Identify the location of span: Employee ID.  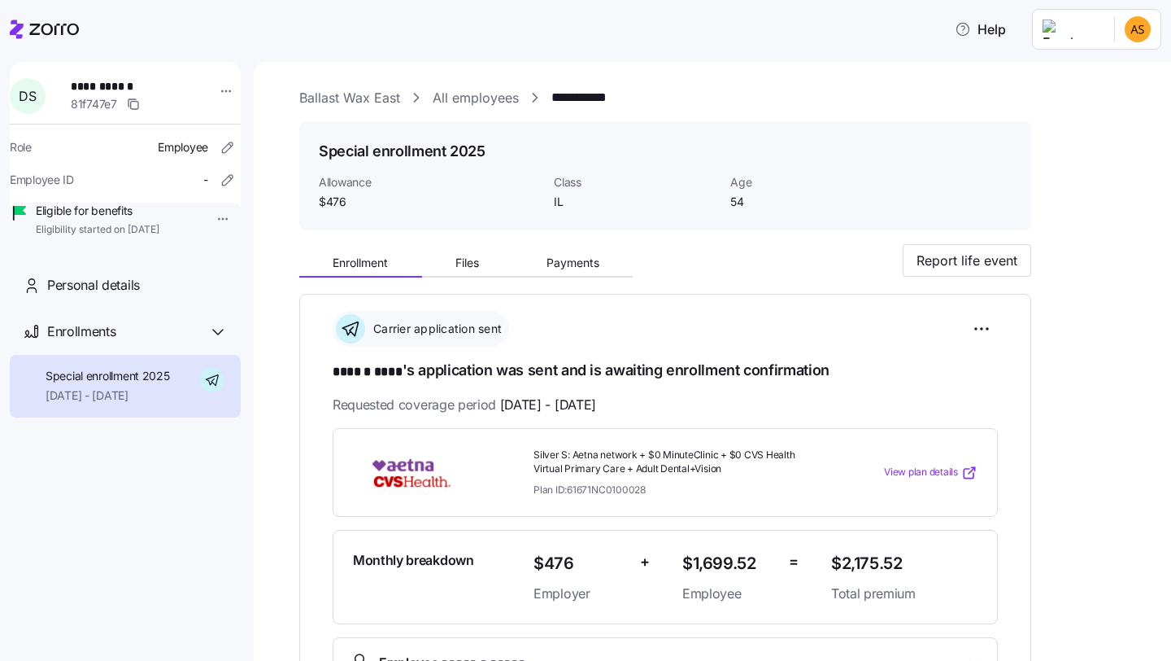
(41, 180).